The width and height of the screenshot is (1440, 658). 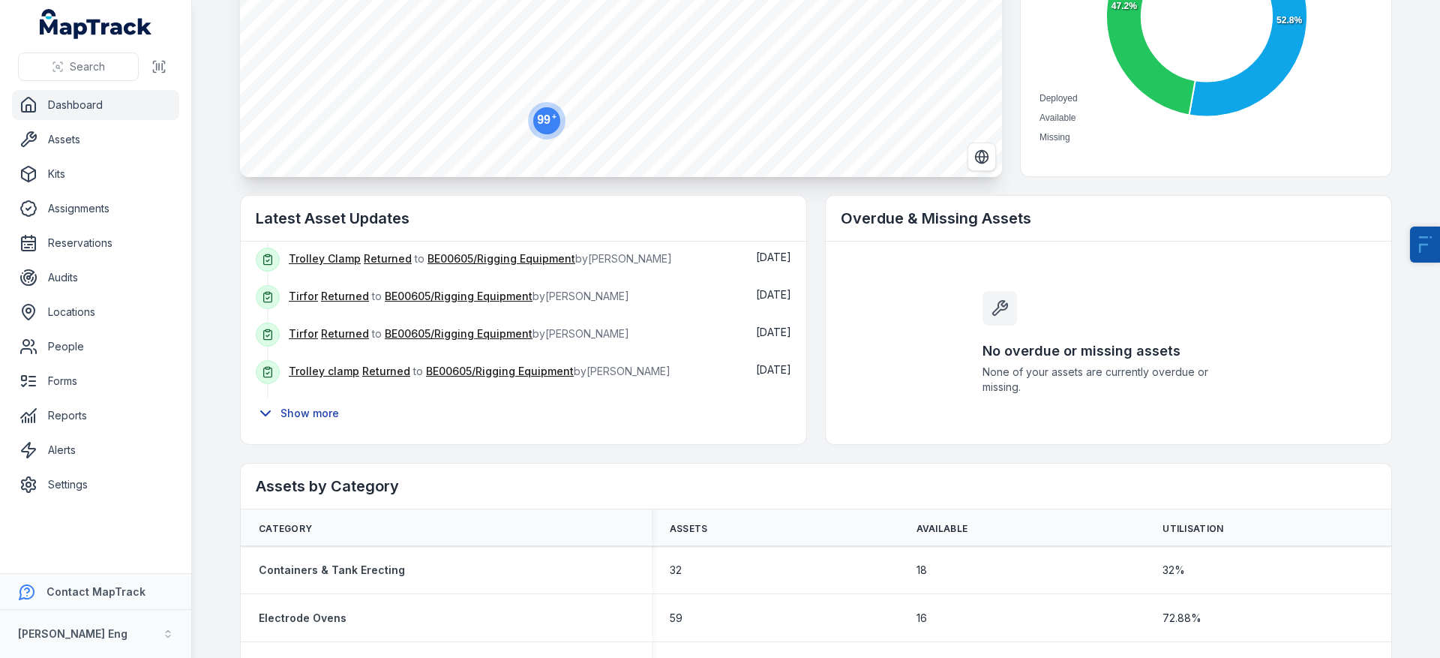 What do you see at coordinates (1182, 618) in the screenshot?
I see `span: 72.88 %` at bounding box center [1182, 618].